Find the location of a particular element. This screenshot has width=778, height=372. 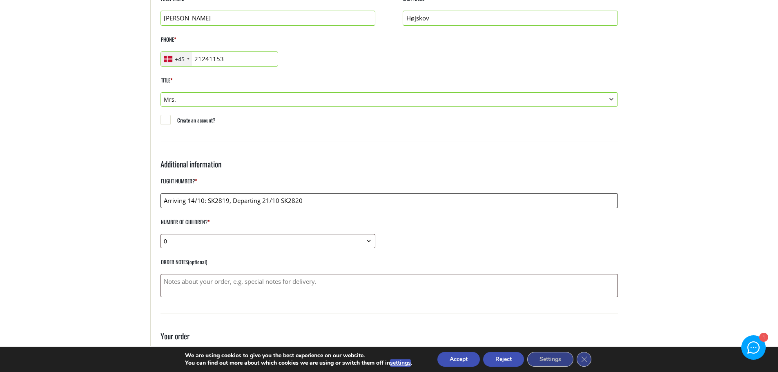

label: Phone is located at coordinates (389, 42).